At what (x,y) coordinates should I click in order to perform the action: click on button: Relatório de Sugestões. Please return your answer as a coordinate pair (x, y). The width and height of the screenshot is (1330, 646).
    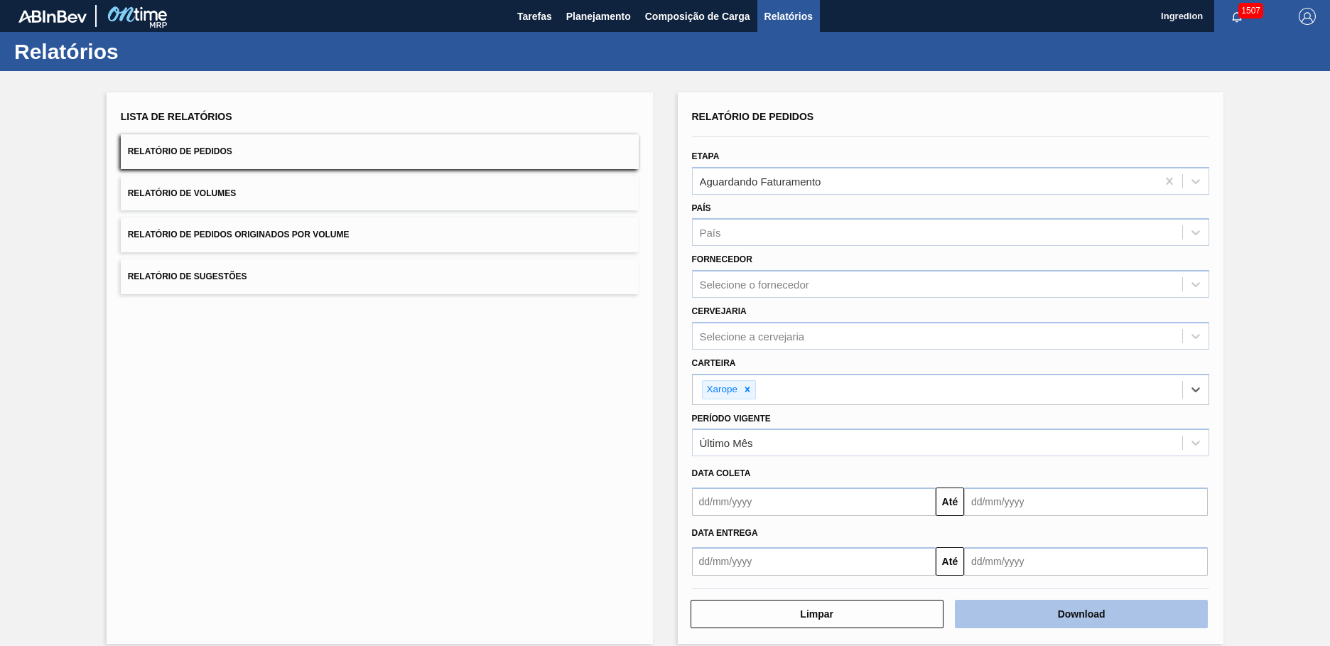
    Looking at the image, I should click on (379, 276).